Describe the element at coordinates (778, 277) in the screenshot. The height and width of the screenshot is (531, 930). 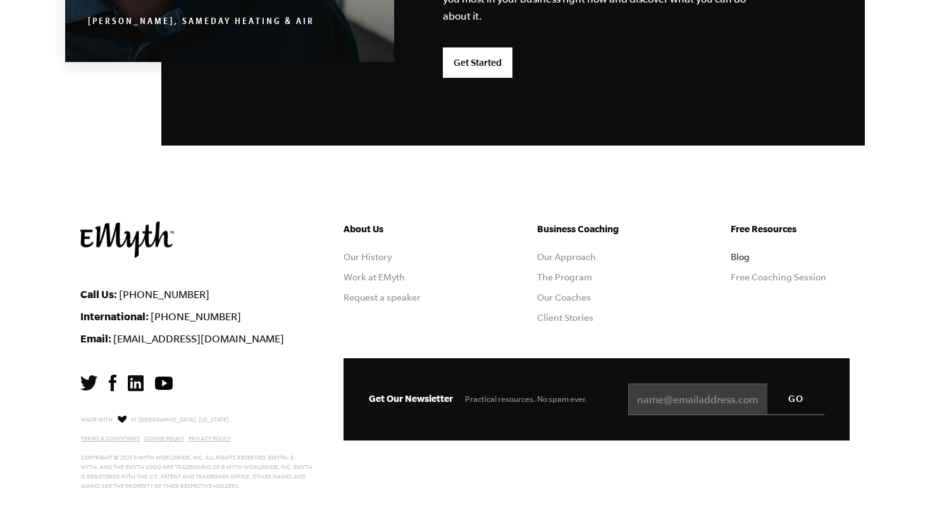
I see `a: Free Coaching Session` at that location.